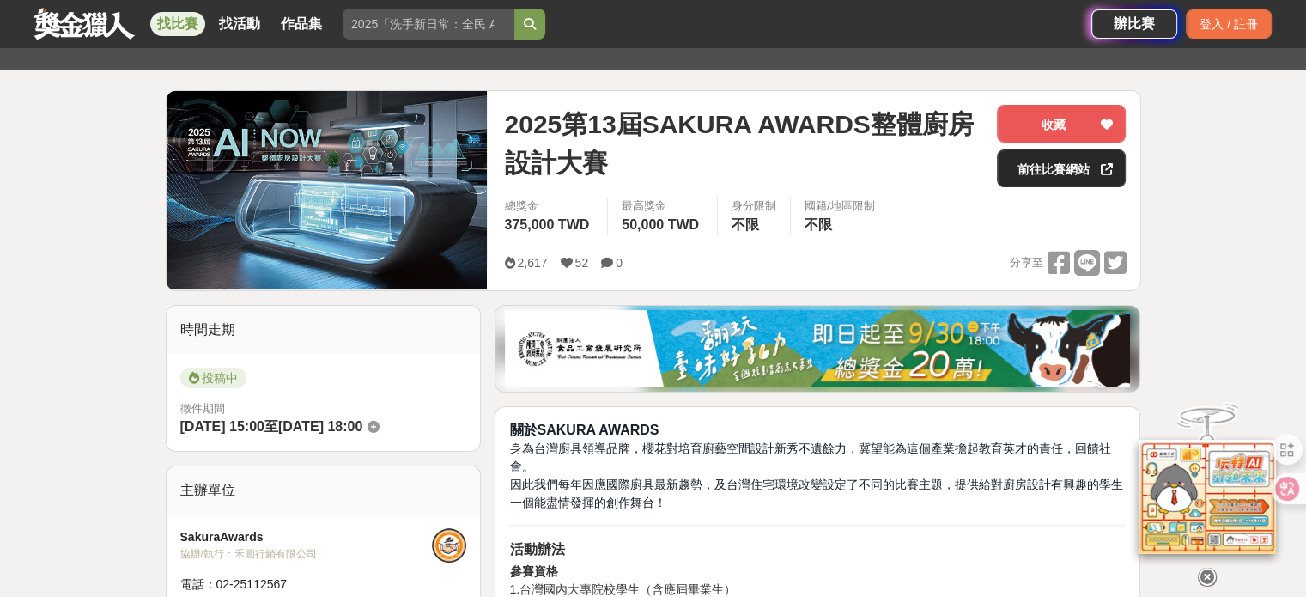 The image size is (1306, 597). Describe the element at coordinates (619, 263) in the screenshot. I see `span: 0` at that location.